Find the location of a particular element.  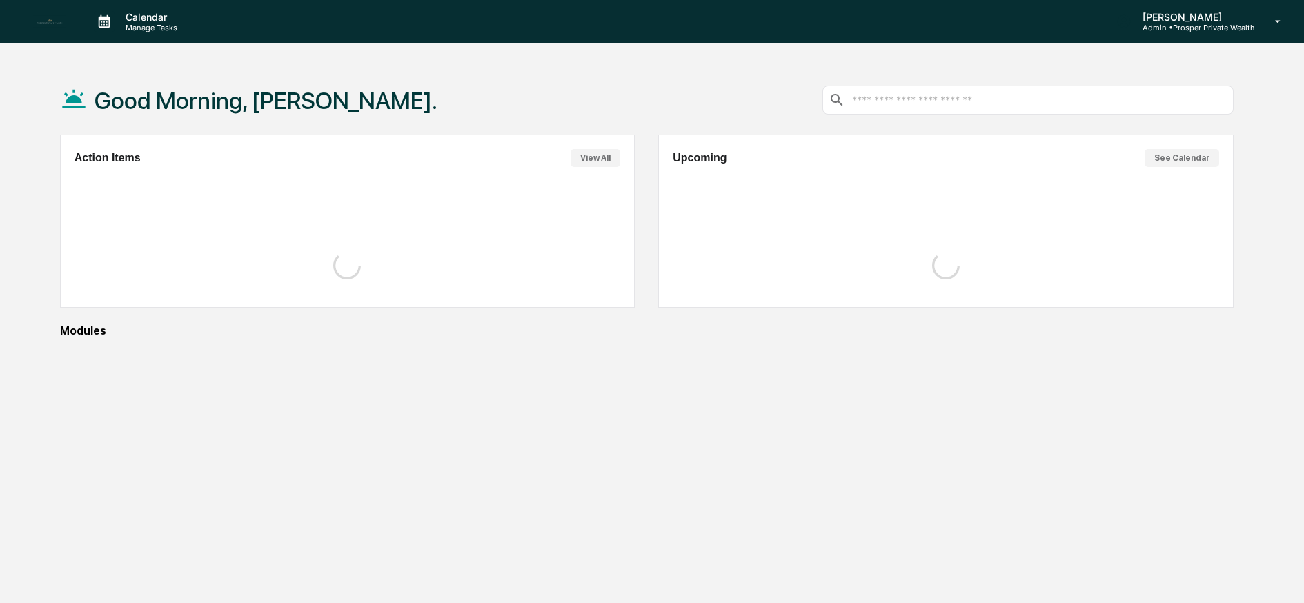

img: logo is located at coordinates (50, 21).